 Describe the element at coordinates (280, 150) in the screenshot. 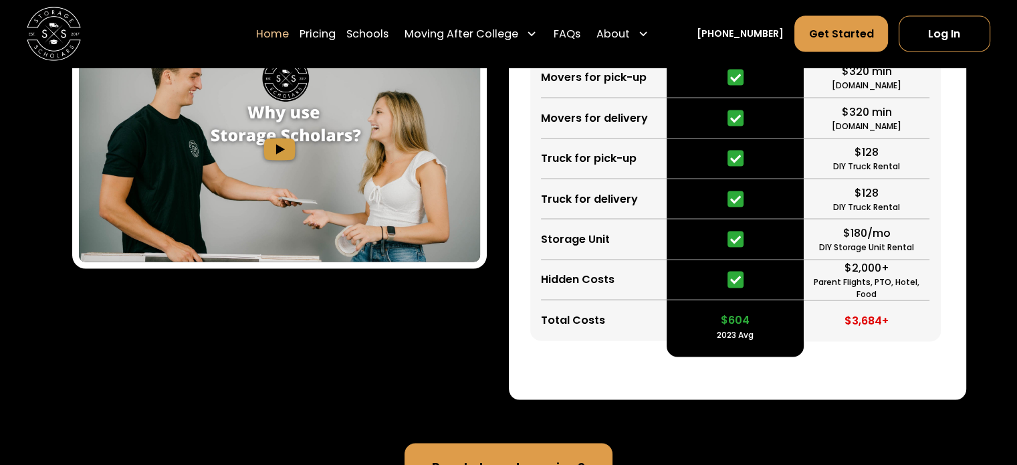

I see `a: open lightbox` at that location.